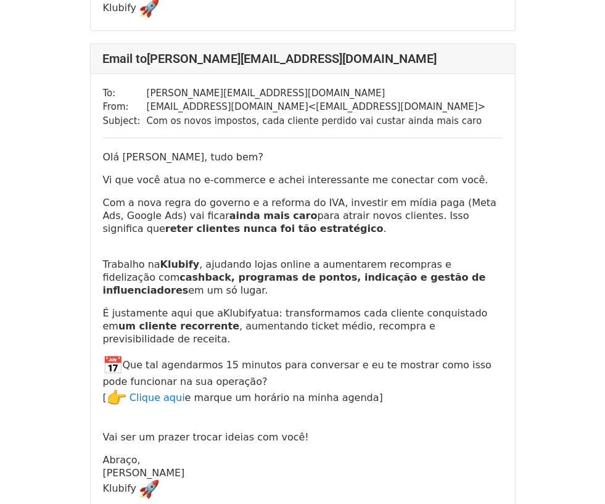 The image size is (605, 504). What do you see at coordinates (125, 121) in the screenshot?
I see `td: Subject:` at bounding box center [125, 121].